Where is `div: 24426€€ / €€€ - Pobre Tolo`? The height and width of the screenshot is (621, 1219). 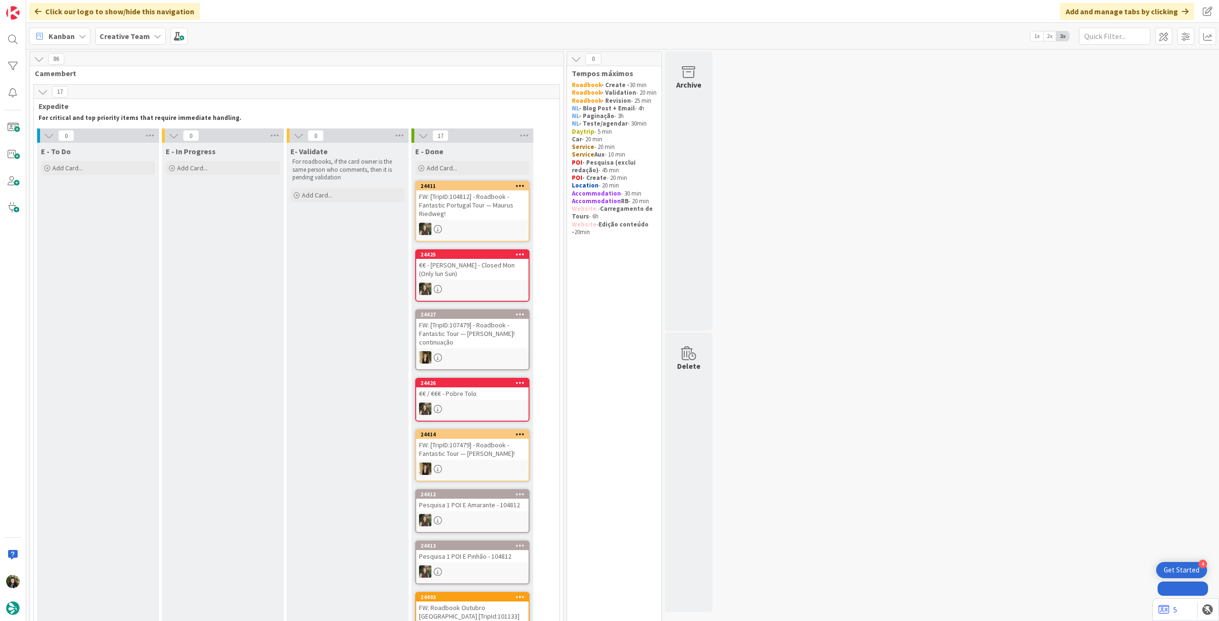 div: 24426€€ / €€€ - Pobre Tolo is located at coordinates (472, 389).